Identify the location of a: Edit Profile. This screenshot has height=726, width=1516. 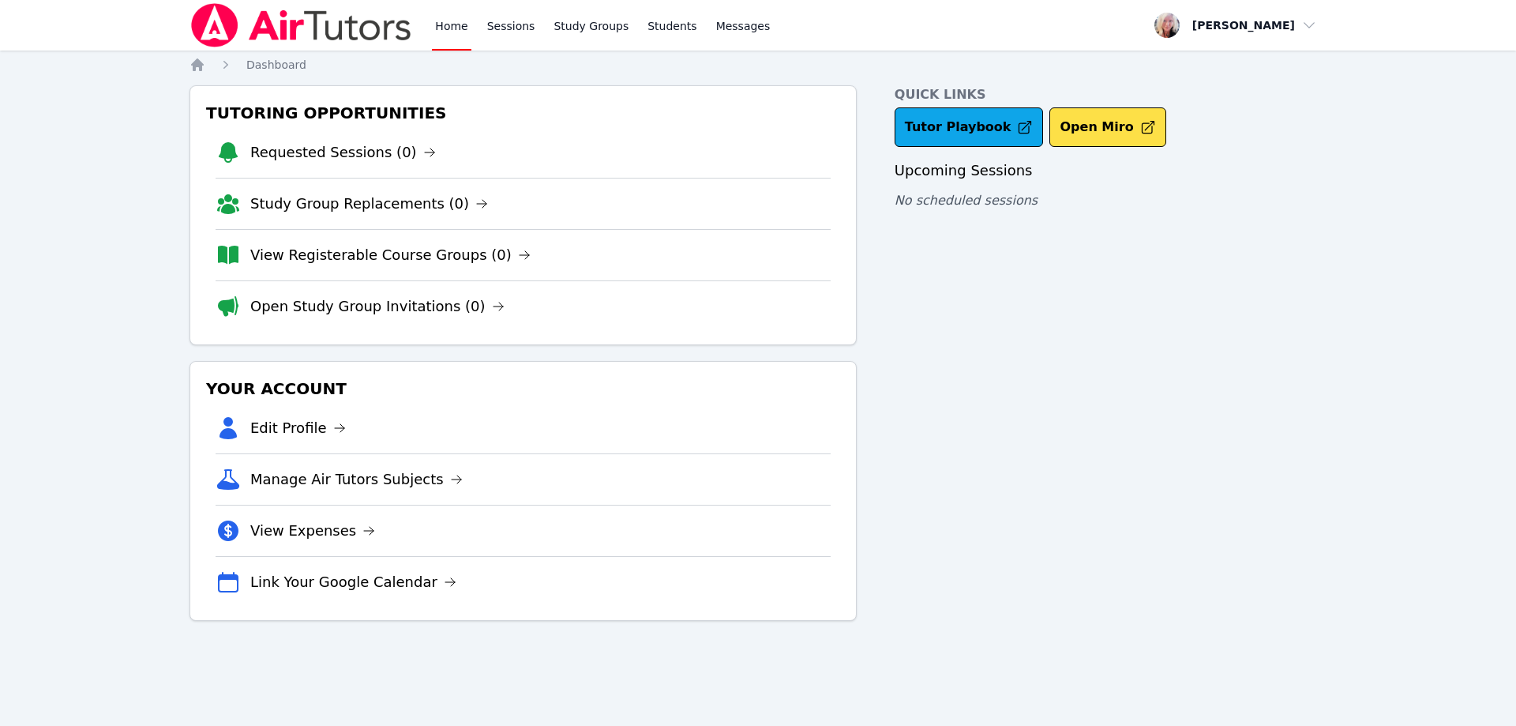
(298, 428).